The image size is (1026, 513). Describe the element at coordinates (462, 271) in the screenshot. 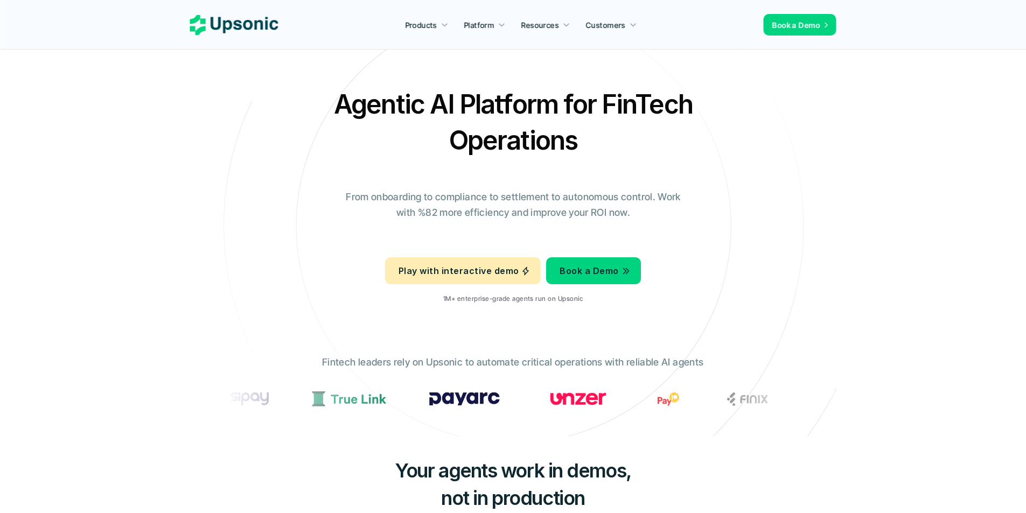

I see `a: Play with interactive demo` at that location.